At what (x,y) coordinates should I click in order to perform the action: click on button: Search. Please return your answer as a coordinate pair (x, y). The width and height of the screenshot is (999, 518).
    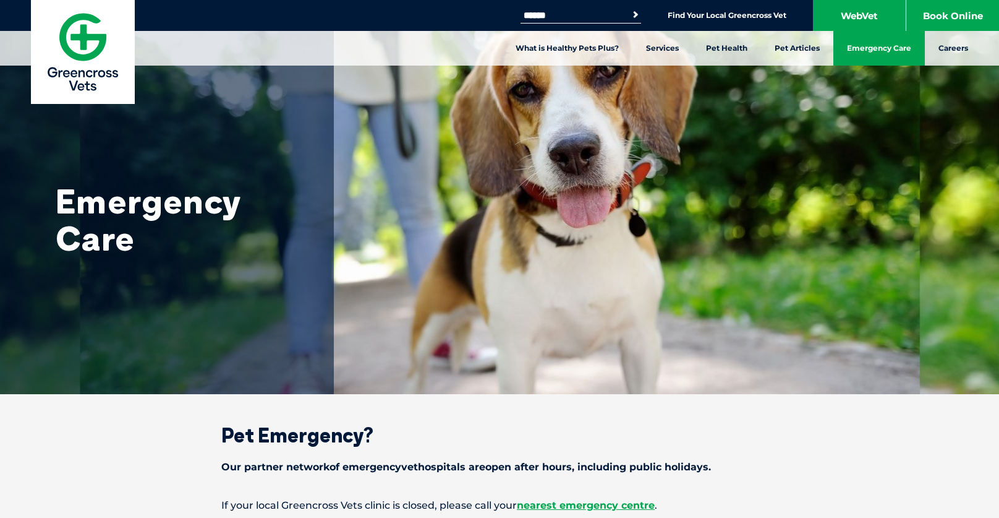
    Looking at the image, I should click on (636, 15).